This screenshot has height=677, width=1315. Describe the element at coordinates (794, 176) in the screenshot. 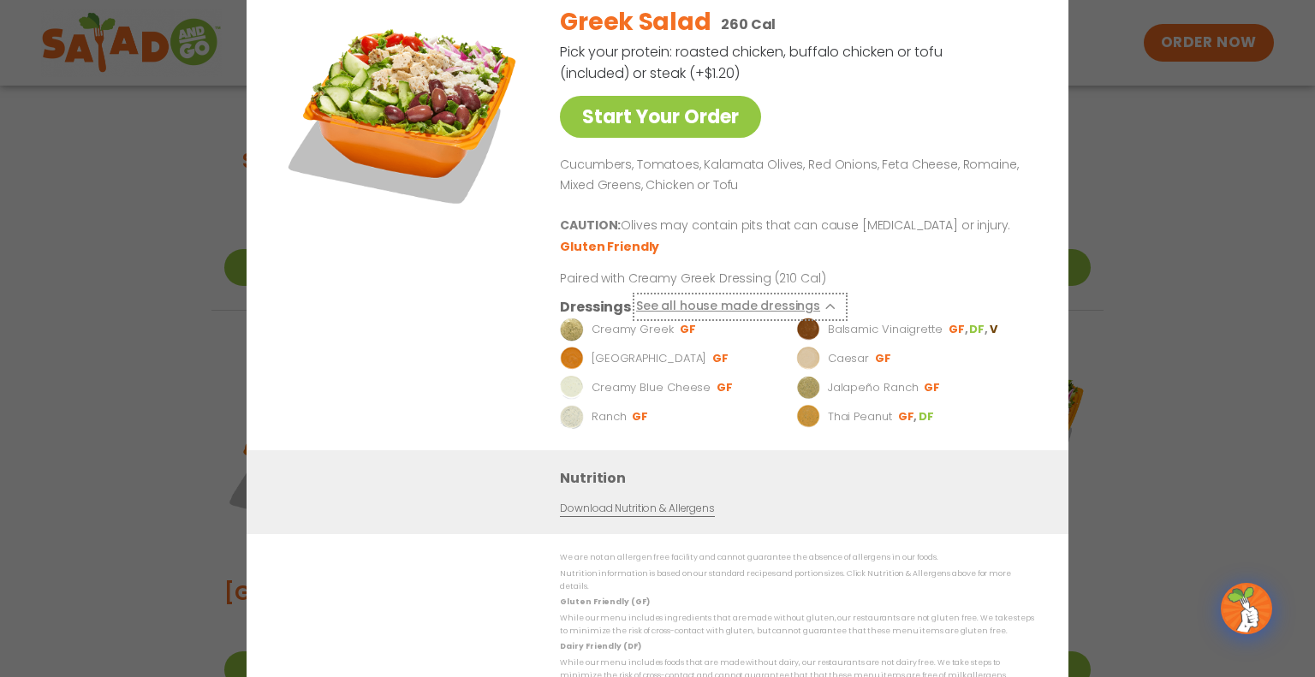

I see `p: Cucumbers, Tomatoes, Kalamata Olives, Red Onions, Feta Cheese, Romaine, Mixed Greens, Chicken or ...` at that location.